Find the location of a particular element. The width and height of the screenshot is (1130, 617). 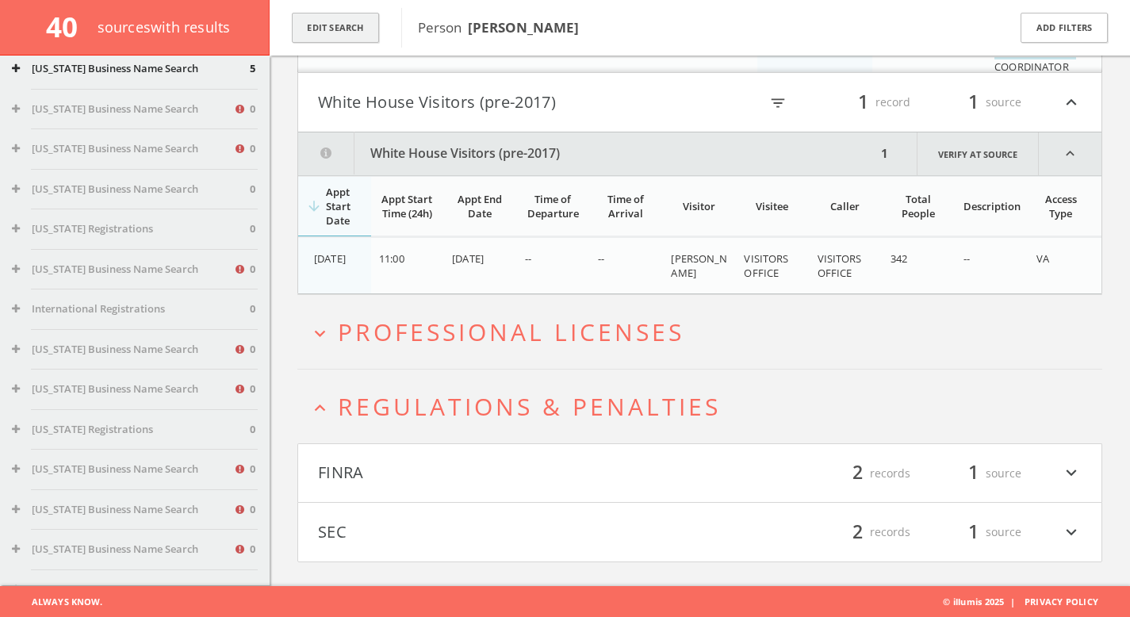

span: 11:00 is located at coordinates (392, 258).